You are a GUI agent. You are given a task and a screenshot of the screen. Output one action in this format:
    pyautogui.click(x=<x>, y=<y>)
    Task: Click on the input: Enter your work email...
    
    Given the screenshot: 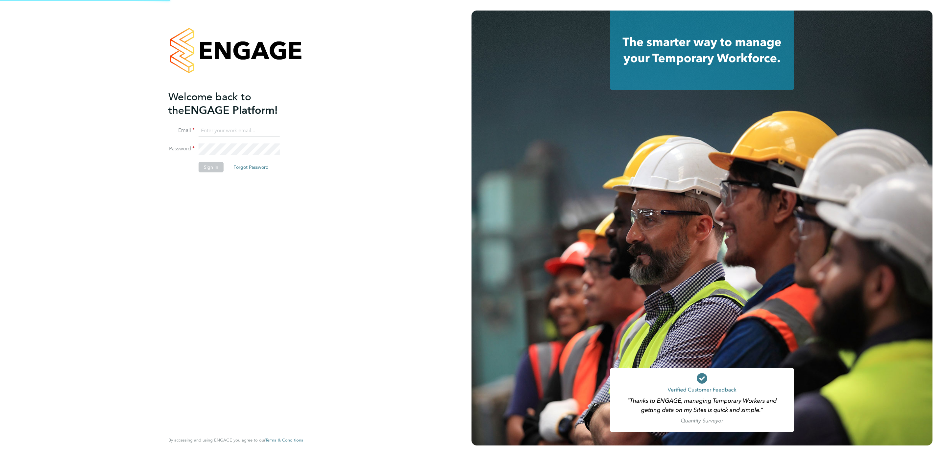 What is the action you would take?
    pyautogui.click(x=239, y=131)
    